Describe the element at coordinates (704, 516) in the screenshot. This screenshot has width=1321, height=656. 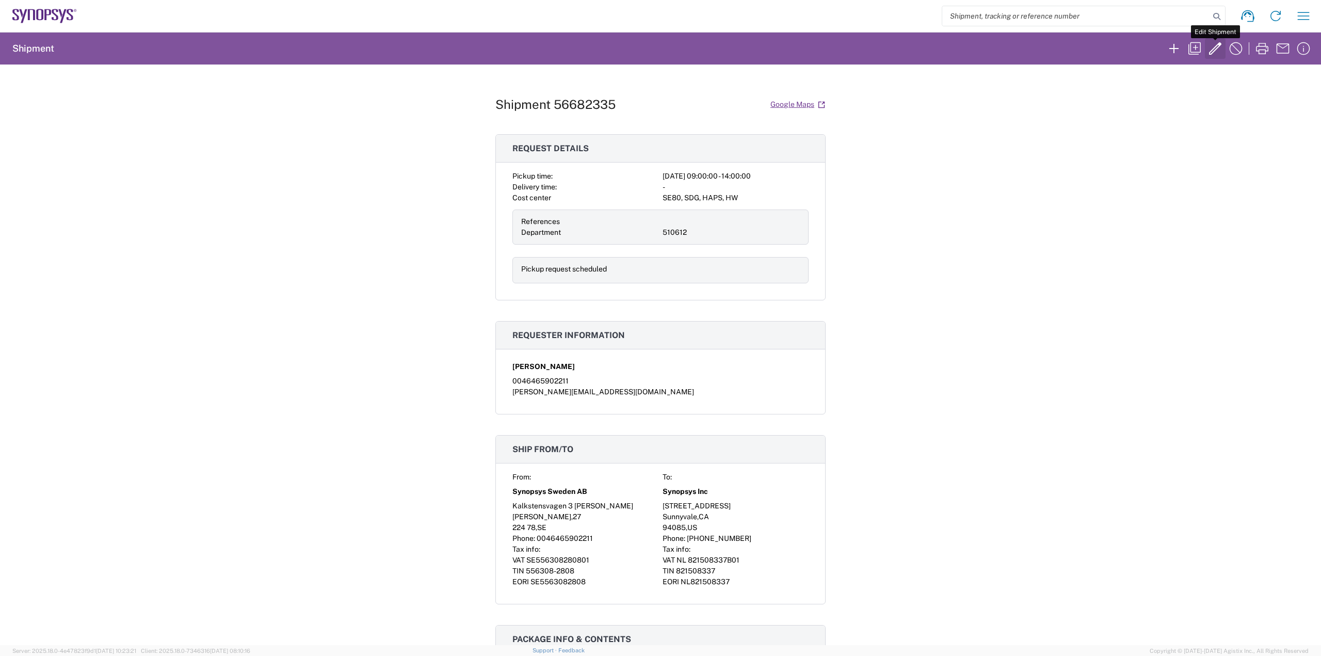
I see `span: CA` at that location.